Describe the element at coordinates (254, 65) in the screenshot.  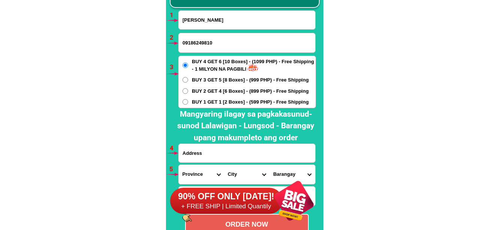
I see `span: BUY 4 GET 6 [10 Boxes] - (1099 PHP) - Free Shipping - 1 MILYON NA PAGBILI` at that location.